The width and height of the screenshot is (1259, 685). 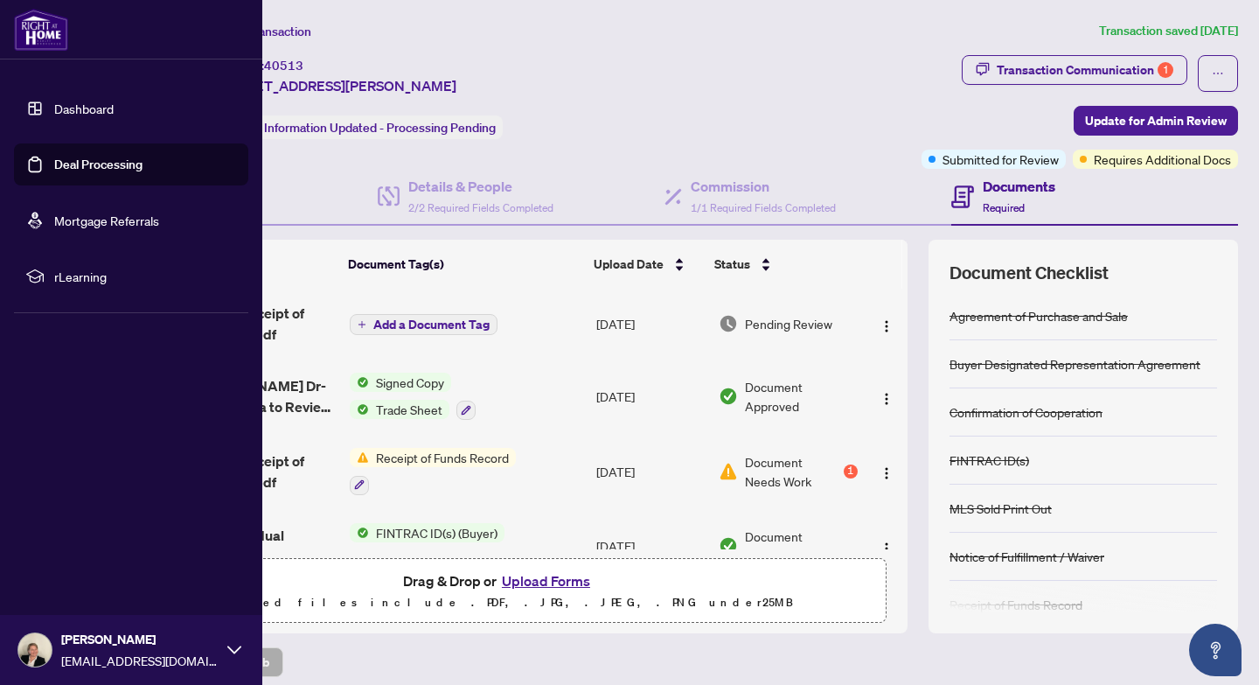 What do you see at coordinates (380, 128) in the screenshot?
I see `span: Information Updated - Processing Pending` at bounding box center [380, 128].